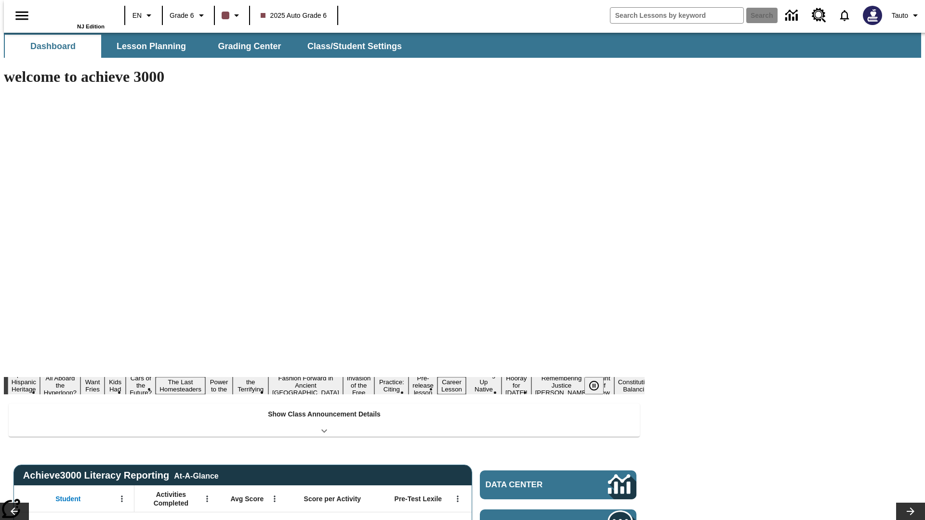 The height and width of the screenshot is (520, 925). What do you see at coordinates (250, 386) in the screenshot?
I see `button: Slide 8 Attack of the Terrifying Tomatoes` at bounding box center [250, 386].